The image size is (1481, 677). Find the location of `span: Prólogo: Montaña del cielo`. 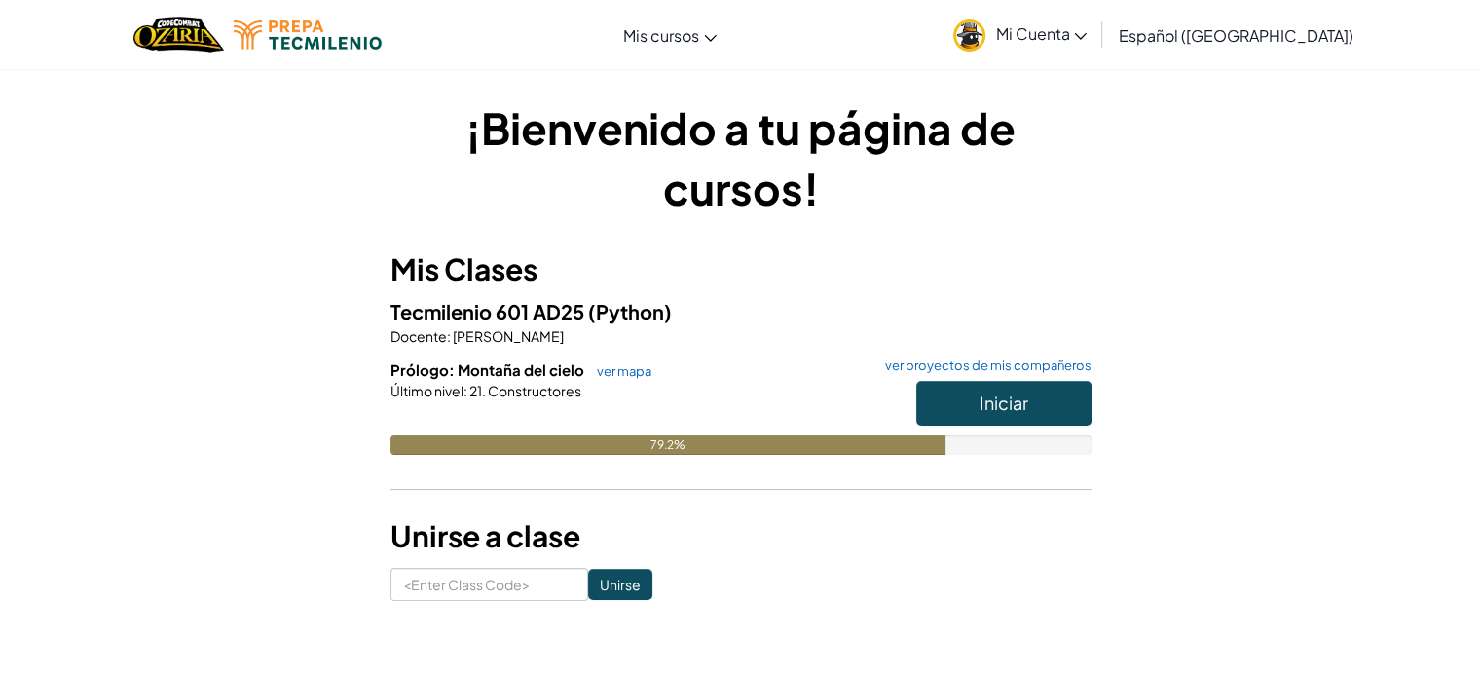

span: Prólogo: Montaña del cielo is located at coordinates (489, 369).